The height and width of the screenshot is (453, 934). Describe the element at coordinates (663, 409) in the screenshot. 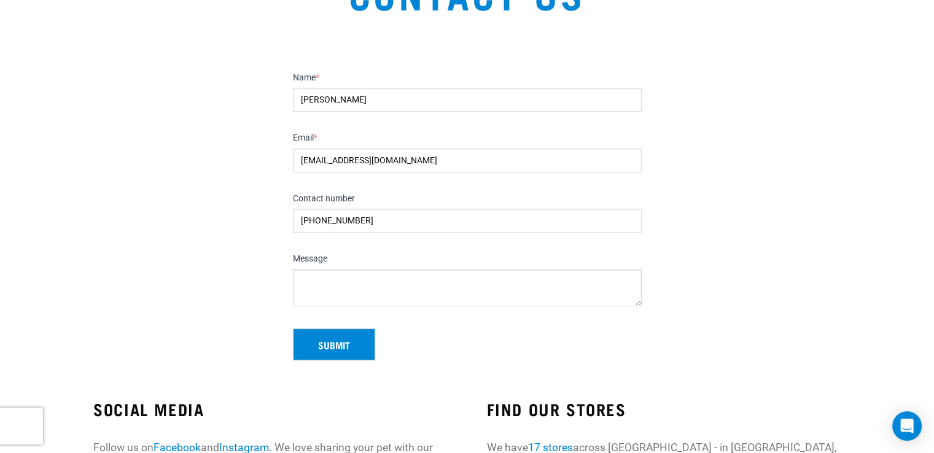

I see `h3: FIND OUR STORES` at that location.